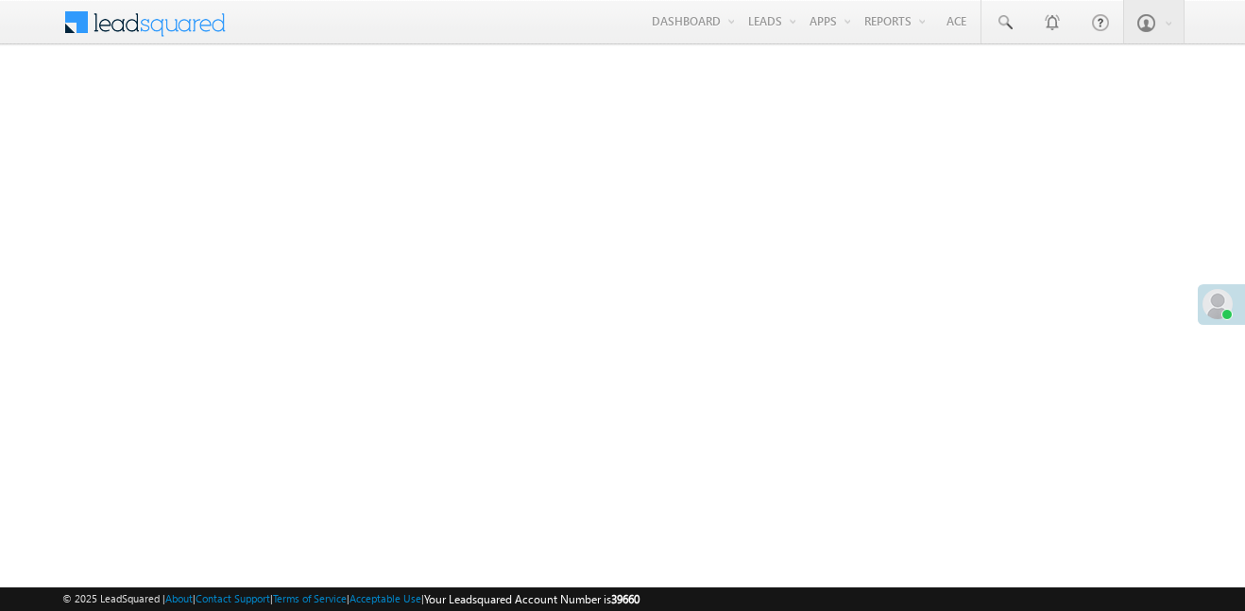 This screenshot has height=611, width=1245. What do you see at coordinates (625, 599) in the screenshot?
I see `span: 39660` at bounding box center [625, 599].